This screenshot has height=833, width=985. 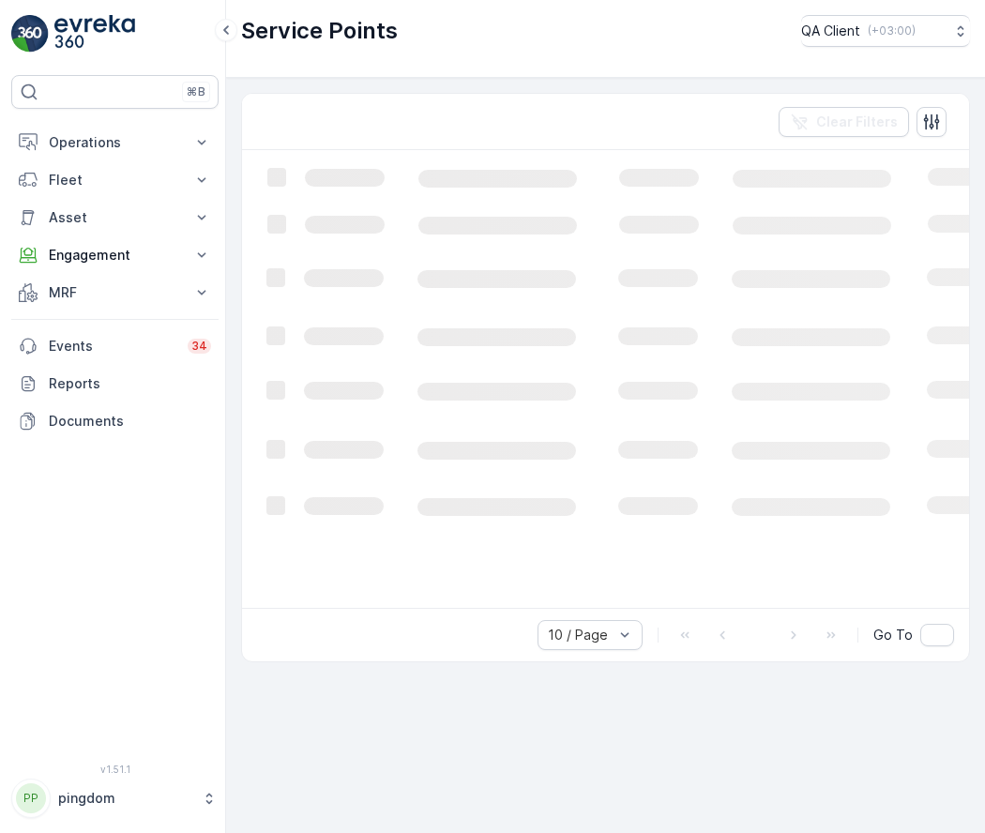 What do you see at coordinates (114, 180) in the screenshot?
I see `button: Fleet` at bounding box center [114, 180].